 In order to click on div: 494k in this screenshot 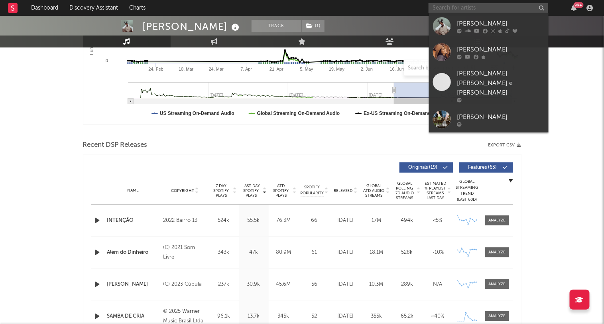, I will do `click(407, 220)`.